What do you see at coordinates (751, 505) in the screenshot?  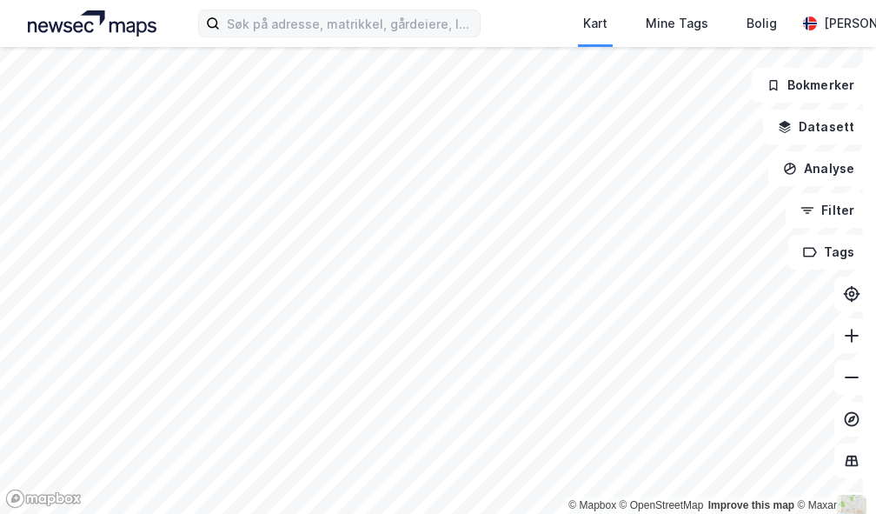 I see `a: Improve this map` at bounding box center [751, 505].